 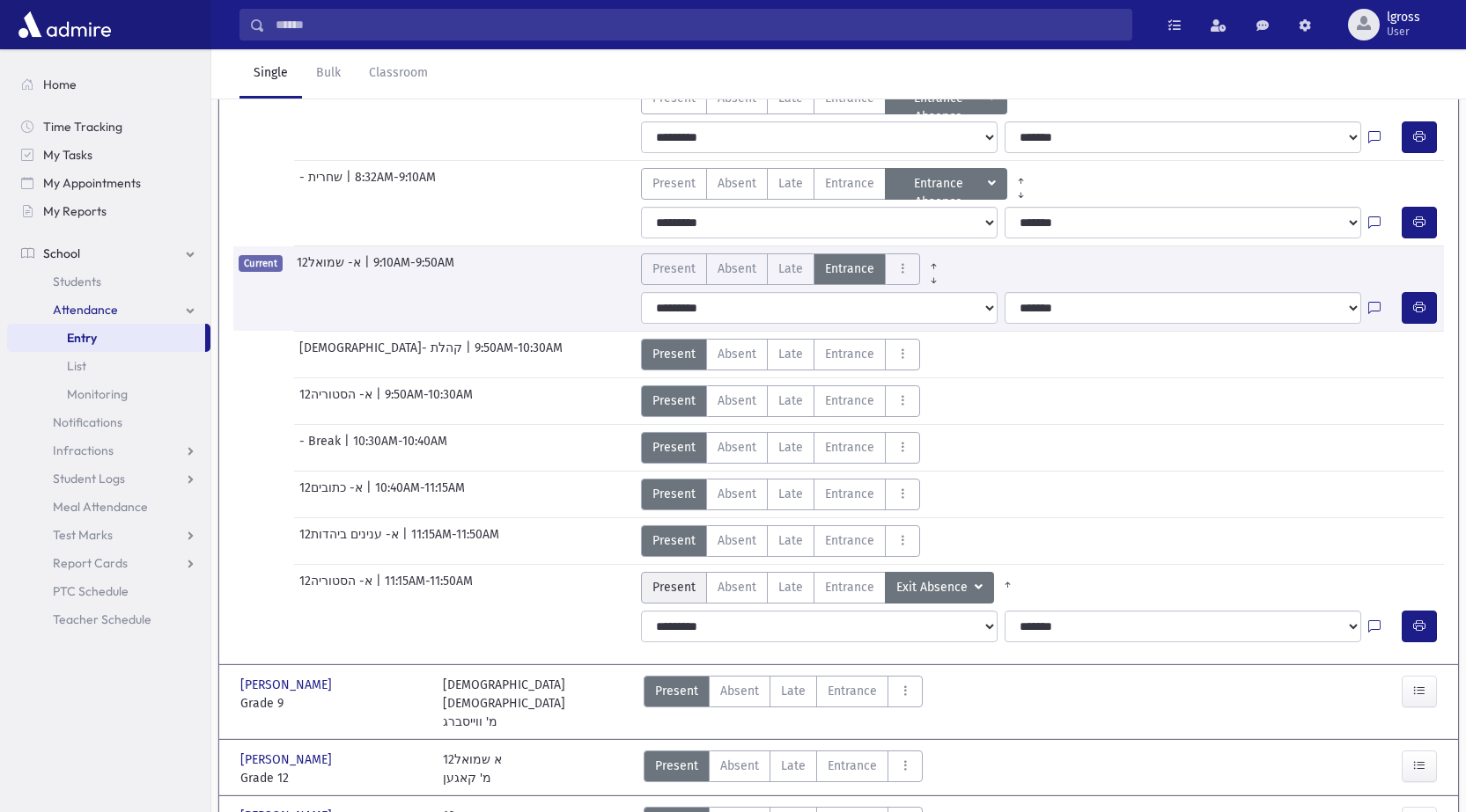 I want to click on span: Home, so click(x=59, y=84).